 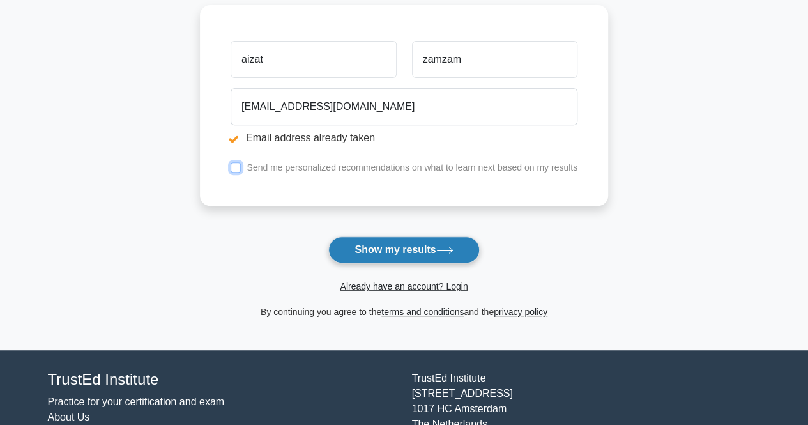 What do you see at coordinates (69, 416) in the screenshot?
I see `a: About Us` at bounding box center [69, 416].